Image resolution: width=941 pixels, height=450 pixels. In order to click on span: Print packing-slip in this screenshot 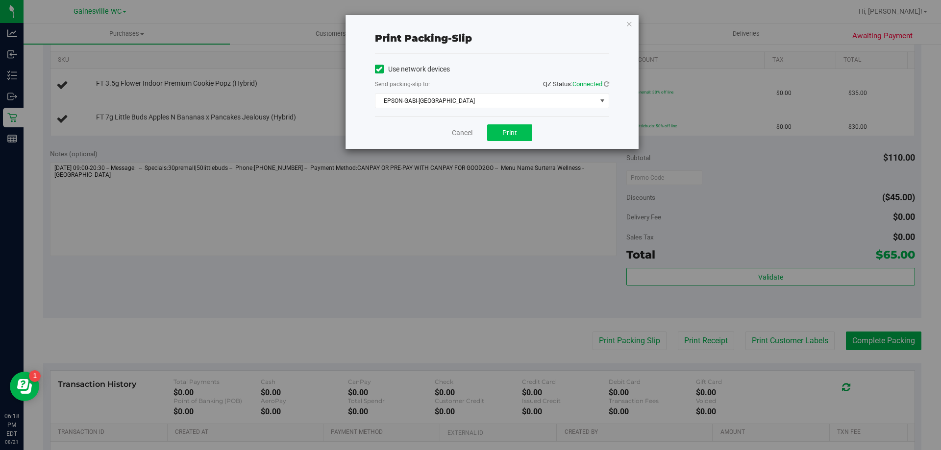, I will do `click(423, 38)`.